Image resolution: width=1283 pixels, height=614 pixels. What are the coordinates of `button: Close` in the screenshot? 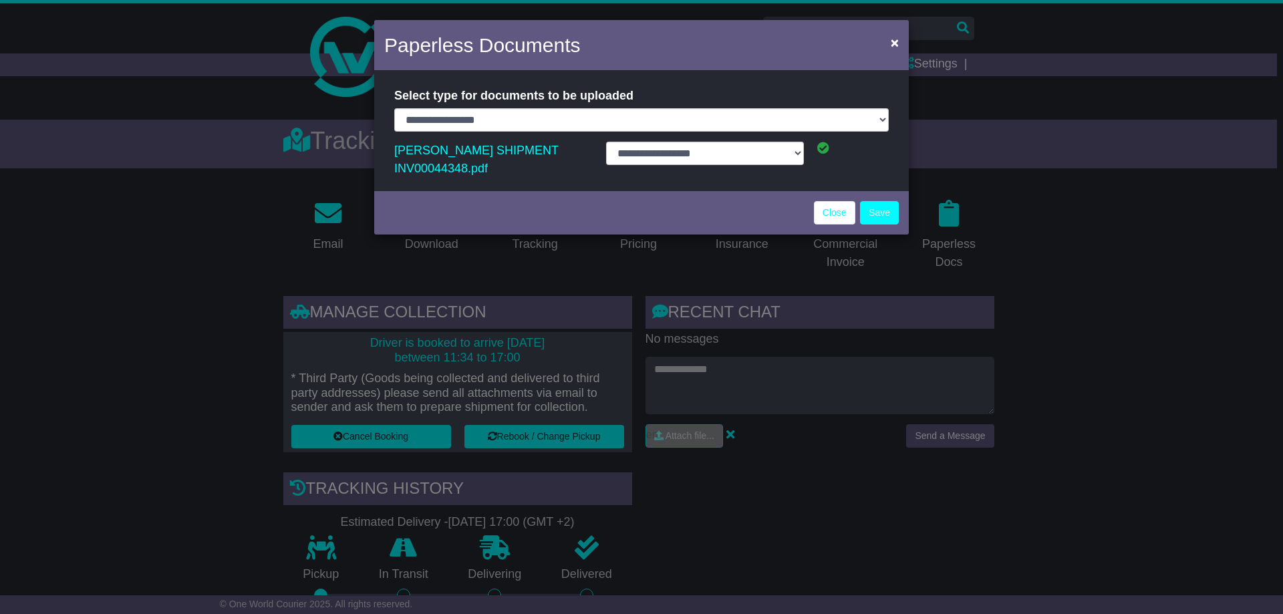 It's located at (894, 42).